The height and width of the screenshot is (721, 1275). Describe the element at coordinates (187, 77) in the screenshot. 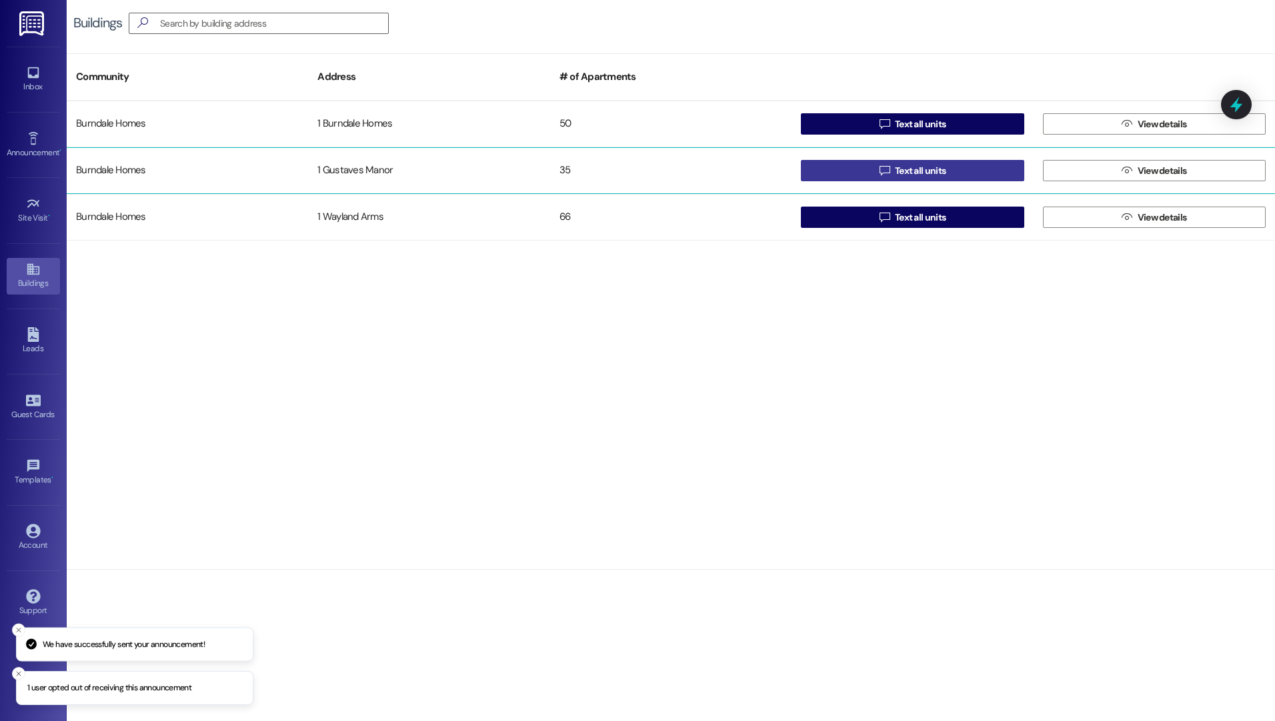

I see `div: Community` at that location.